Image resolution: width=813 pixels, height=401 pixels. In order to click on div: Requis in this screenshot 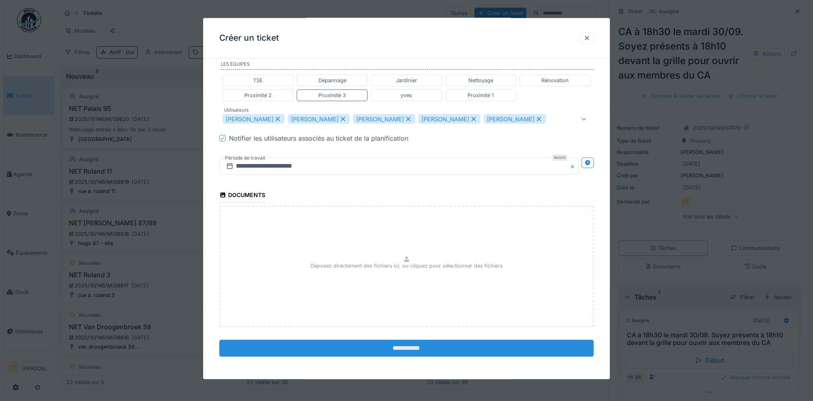, I will do `click(559, 158)`.